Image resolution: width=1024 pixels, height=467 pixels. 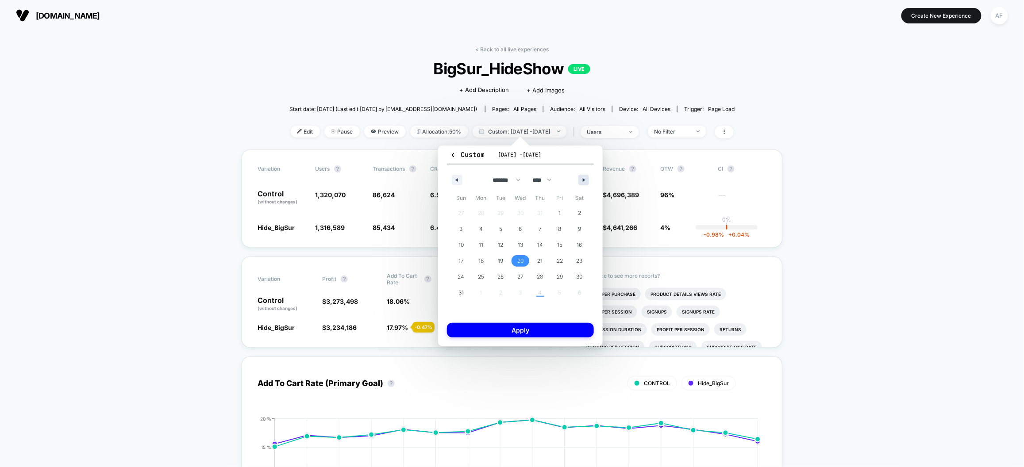 I want to click on div: - 0.47 %, so click(x=423, y=327).